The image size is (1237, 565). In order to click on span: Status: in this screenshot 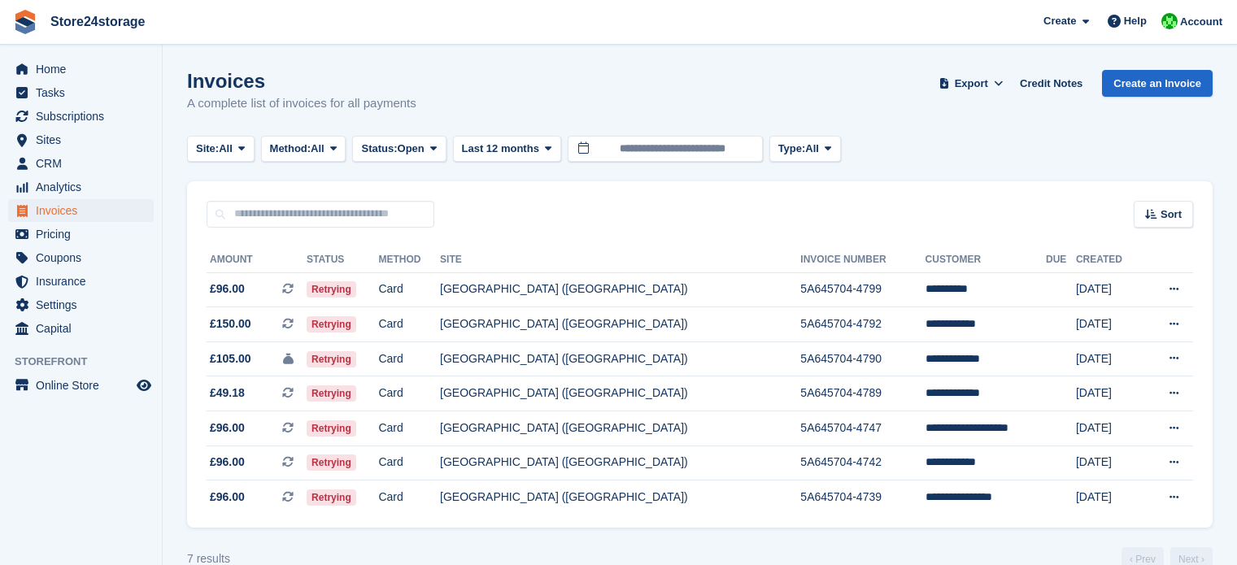, I will do `click(379, 149)`.